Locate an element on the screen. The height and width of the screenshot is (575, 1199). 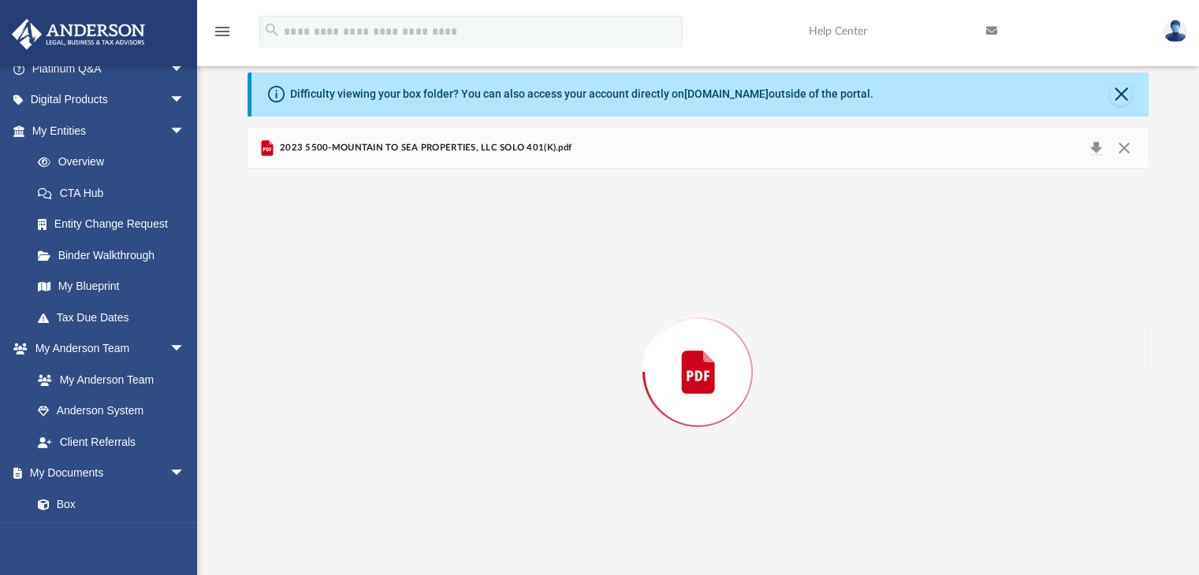
span: 2023 5500-MOUNTAIN TO SEA PROPERTIES, LLC SOLO 401(K).pdf is located at coordinates (424, 148).